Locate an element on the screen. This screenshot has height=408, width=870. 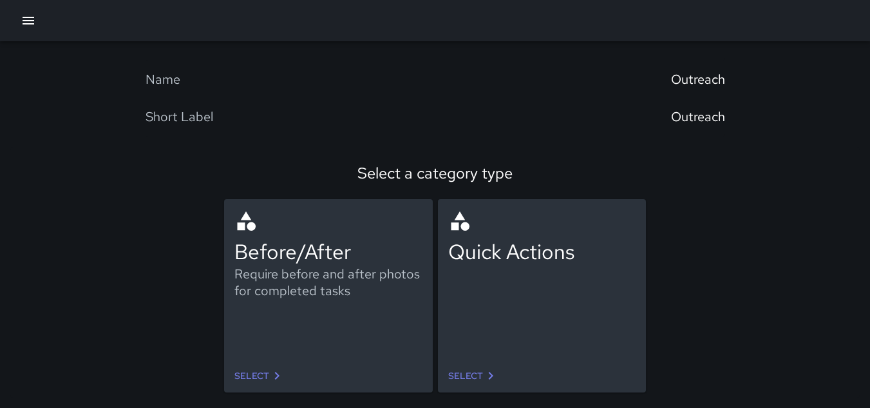
div: Before/After is located at coordinates (328, 251).